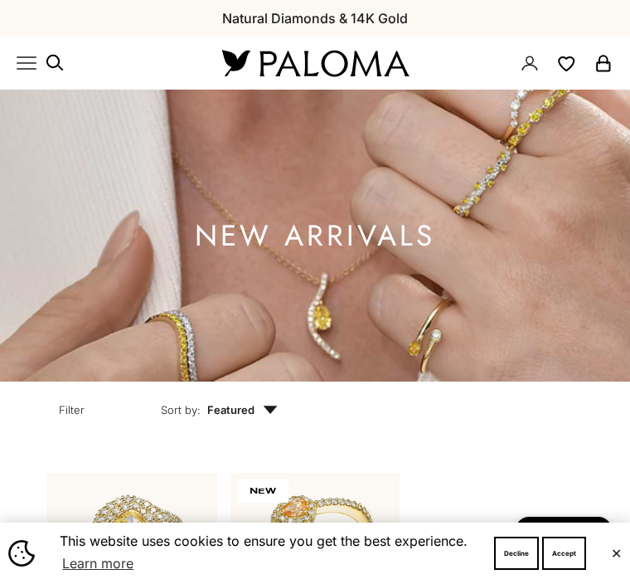 This screenshot has width=630, height=584. I want to click on inbox-online-store-chat: Shopify online store chat, so click(564, 543).